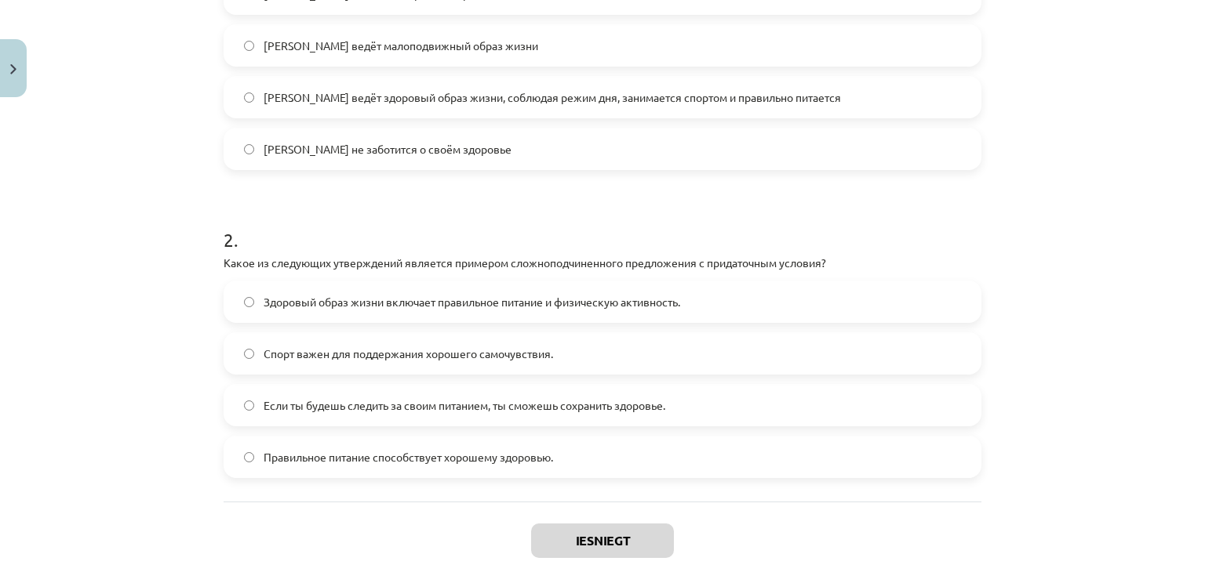  I want to click on h1: 2 ., so click(602, 226).